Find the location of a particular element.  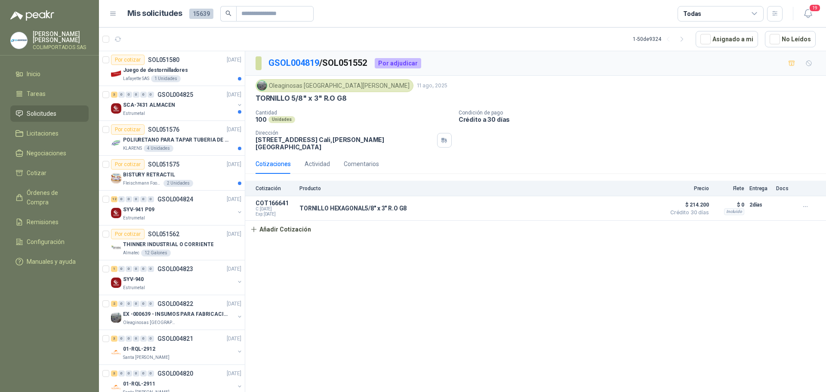

p: GSOL004822 is located at coordinates (175, 304).